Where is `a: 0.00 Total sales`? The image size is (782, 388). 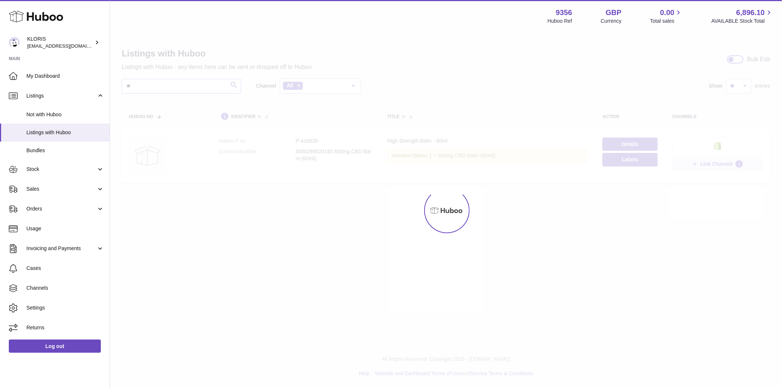 a: 0.00 Total sales is located at coordinates (666, 16).